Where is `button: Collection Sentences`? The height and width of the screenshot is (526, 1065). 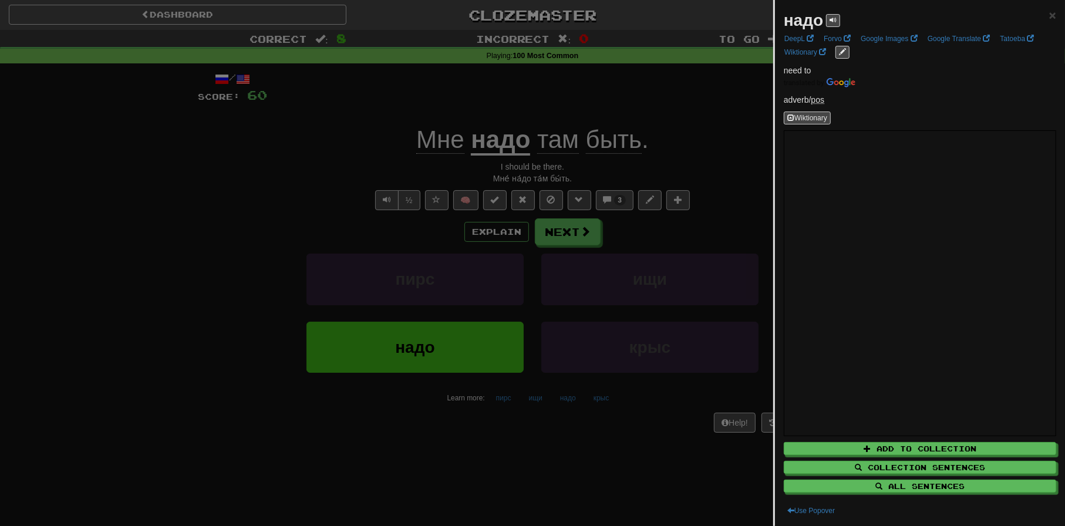 button: Collection Sentences is located at coordinates (920, 467).